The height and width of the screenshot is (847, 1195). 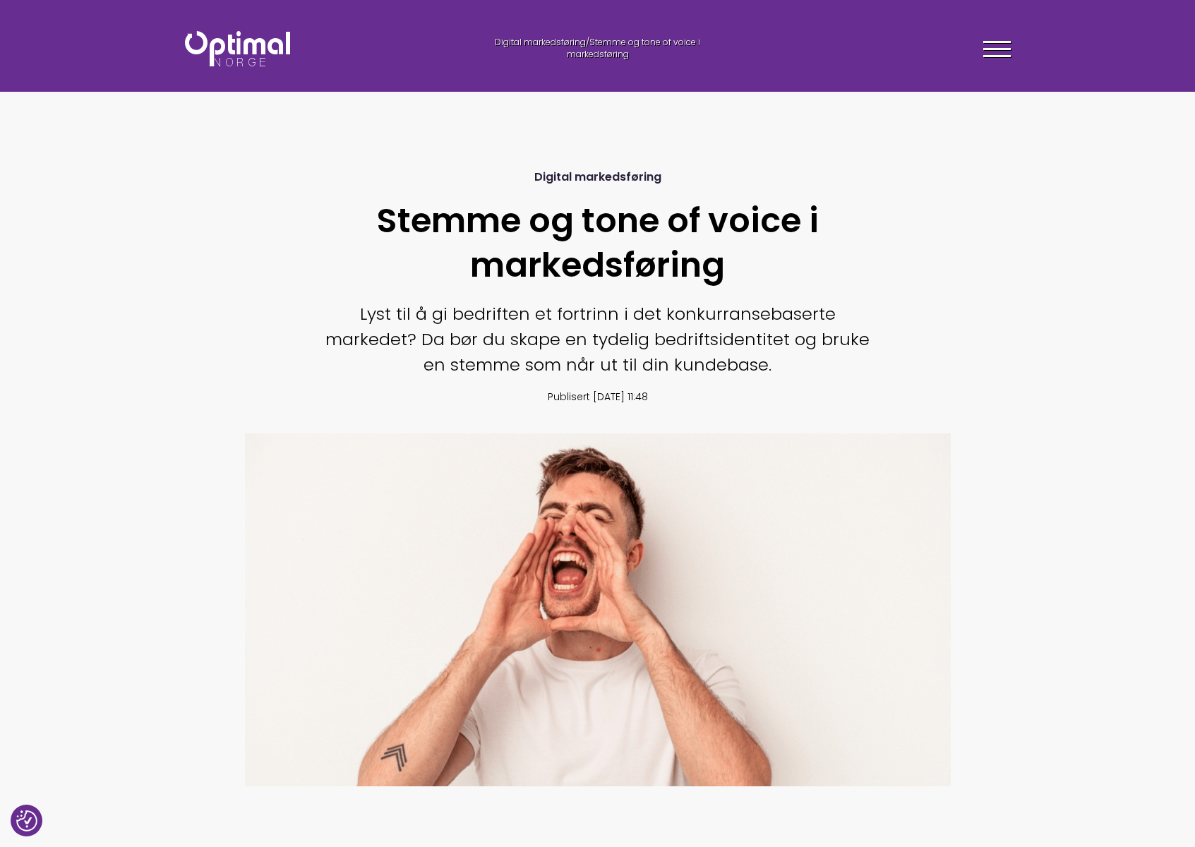 I want to click on p: Lyst til å gi bedriften et fortrinn i det konkurransebaserte markedet? Da bør du skape en tydelig..., so click(x=598, y=340).